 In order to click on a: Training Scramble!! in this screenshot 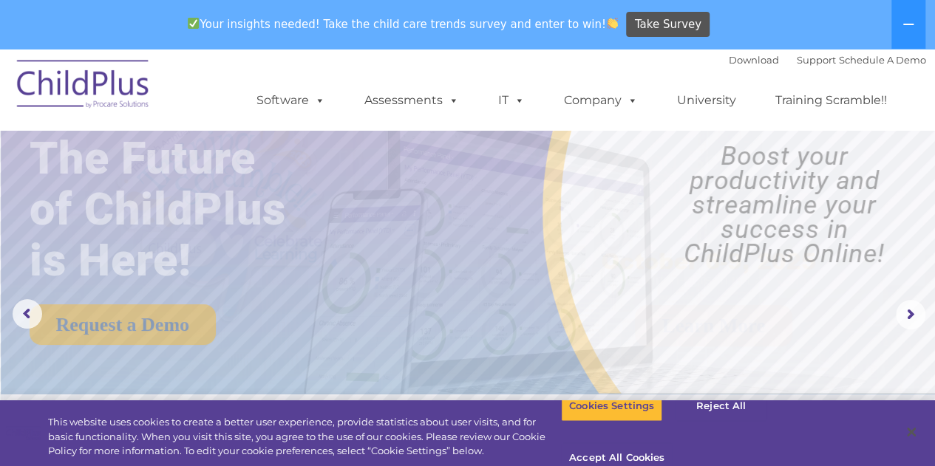, I will do `click(830, 100)`.